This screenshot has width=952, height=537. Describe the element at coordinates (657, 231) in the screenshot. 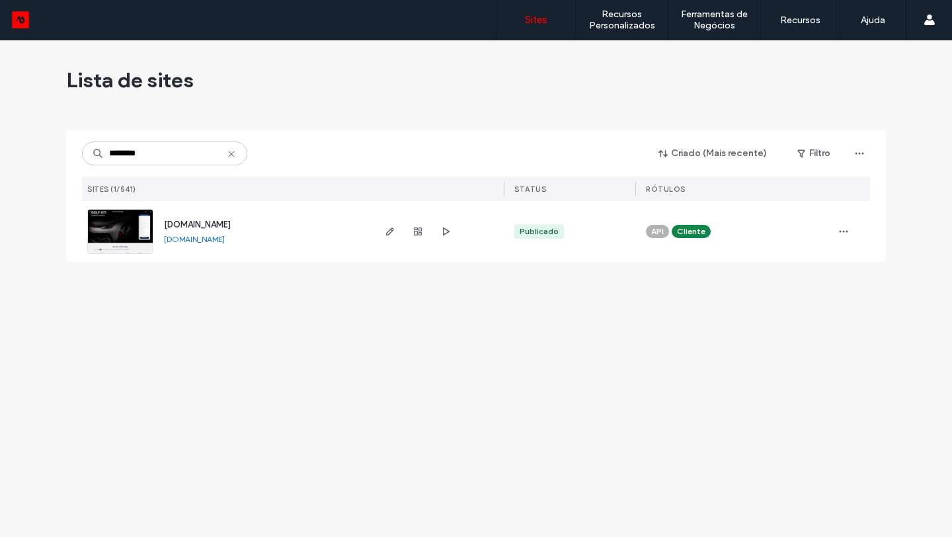

I see `span: API` at that location.